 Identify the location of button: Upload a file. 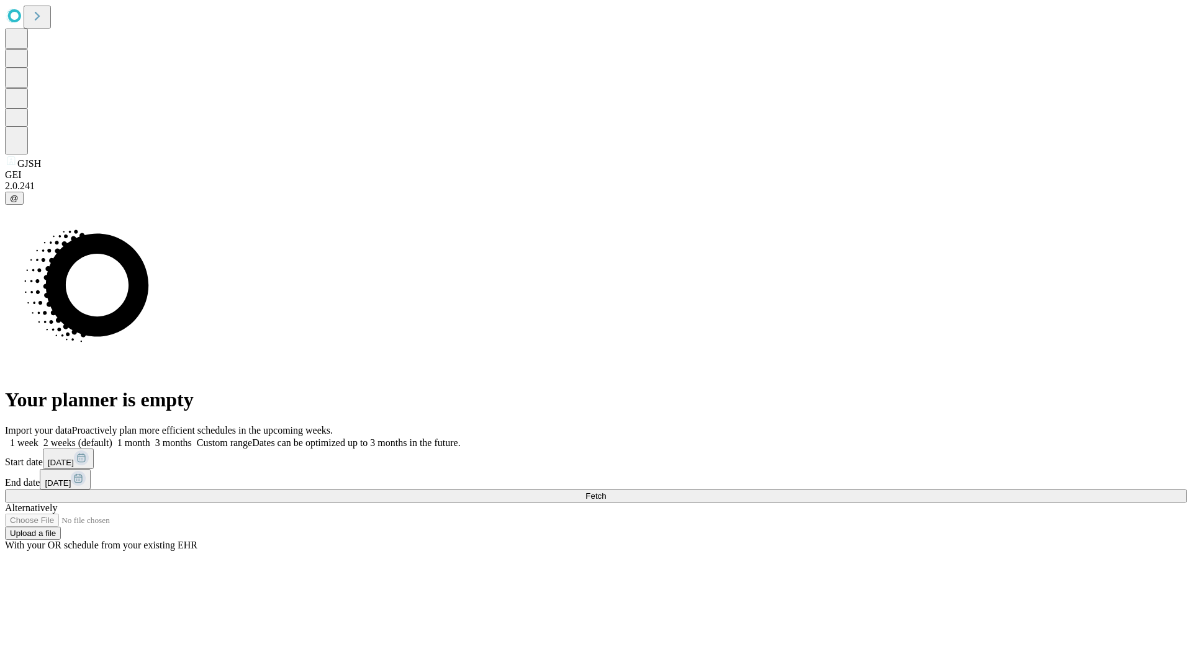
(33, 533).